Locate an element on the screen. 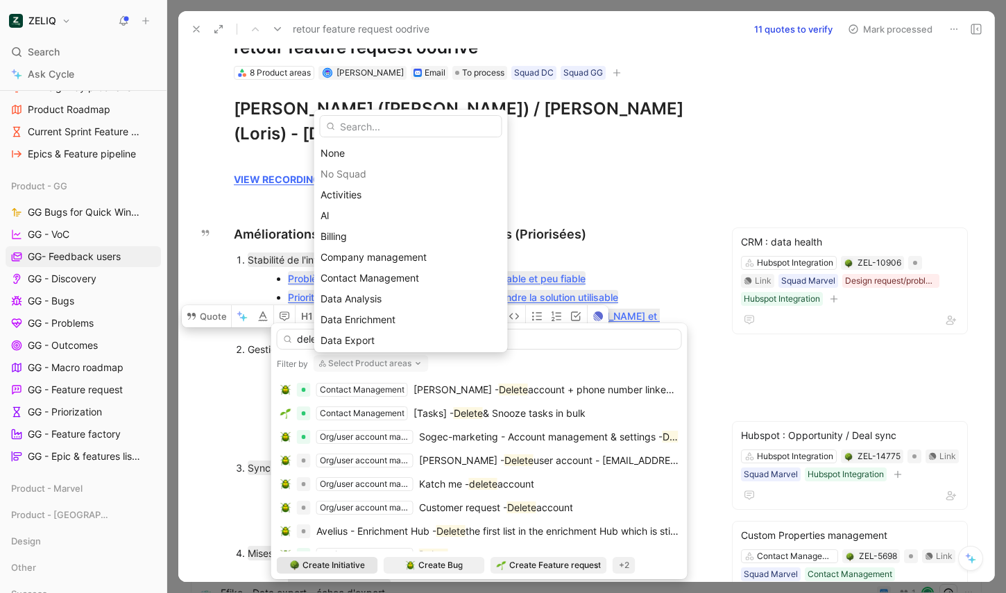 This screenshot has width=1006, height=593. input: Search... is located at coordinates (411, 126).